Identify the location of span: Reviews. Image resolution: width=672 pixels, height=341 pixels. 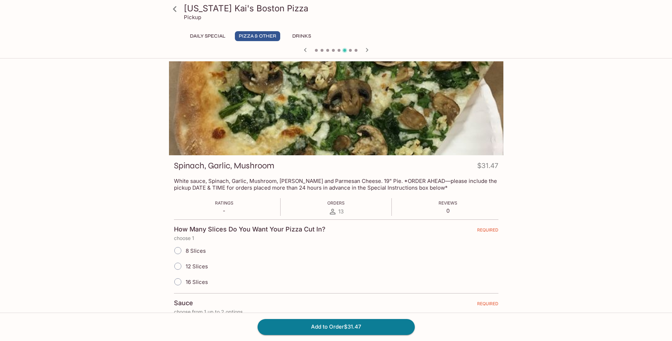
(448, 203).